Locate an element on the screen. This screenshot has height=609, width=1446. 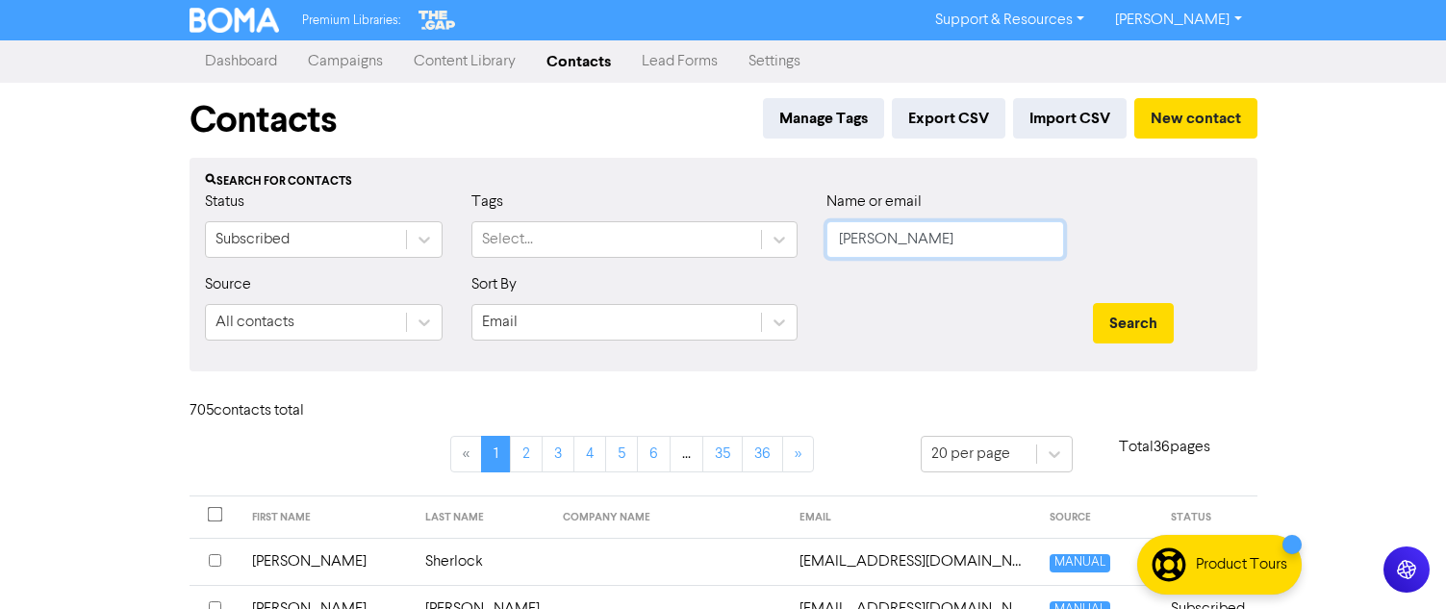
a: Page 6 is located at coordinates (653, 454).